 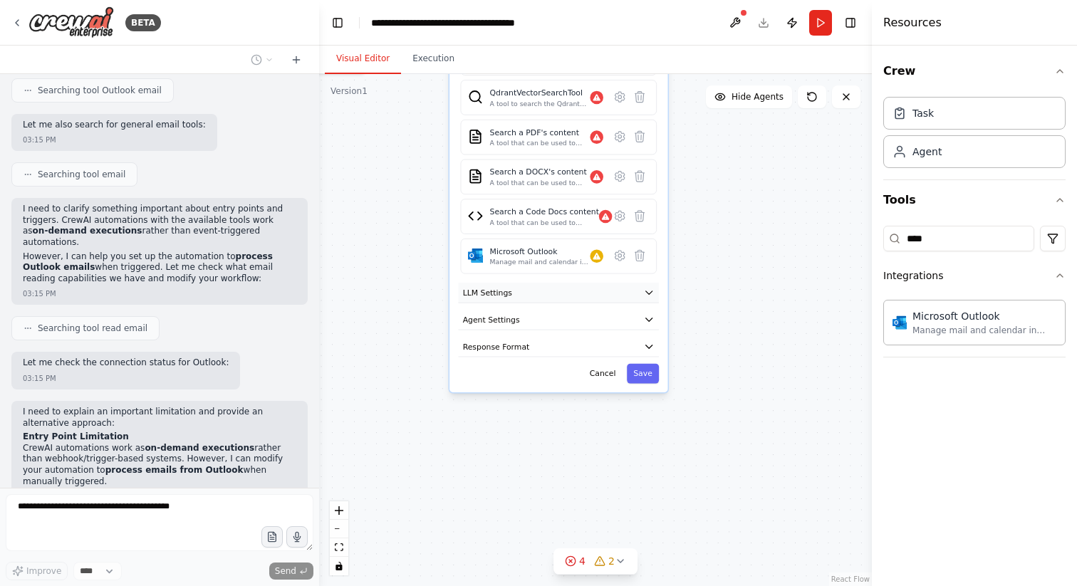 What do you see at coordinates (75, 436) in the screenshot?
I see `strong: Entry Point Limitation` at bounding box center [75, 436].